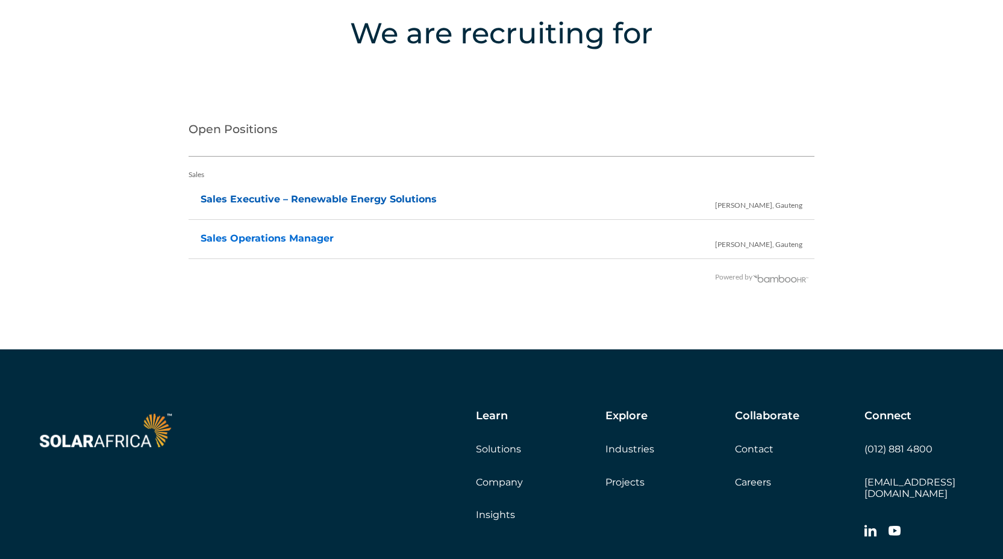  I want to click on a: Careers, so click(753, 482).